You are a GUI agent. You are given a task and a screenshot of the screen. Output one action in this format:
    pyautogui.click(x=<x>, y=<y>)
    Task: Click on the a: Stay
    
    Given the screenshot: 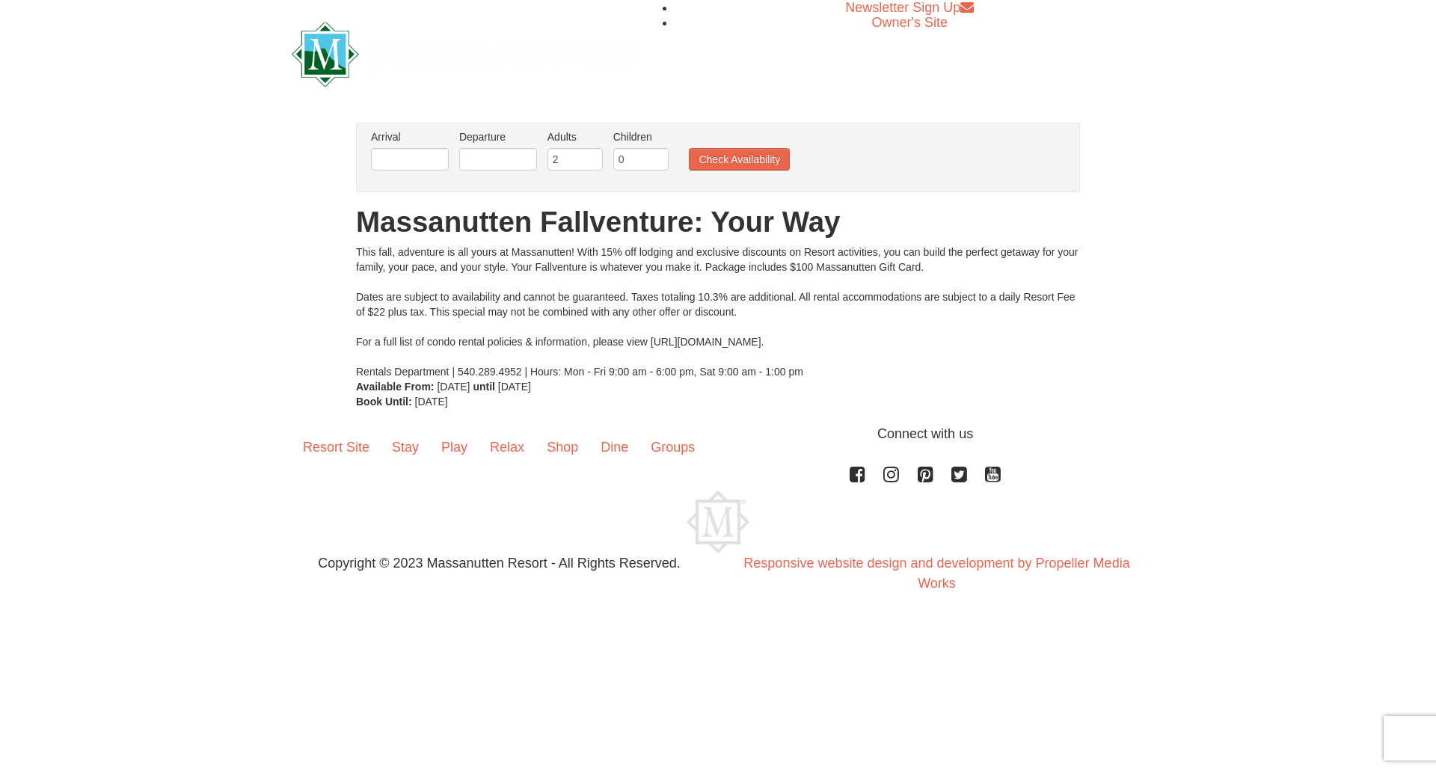 What is the action you would take?
    pyautogui.click(x=405, y=447)
    